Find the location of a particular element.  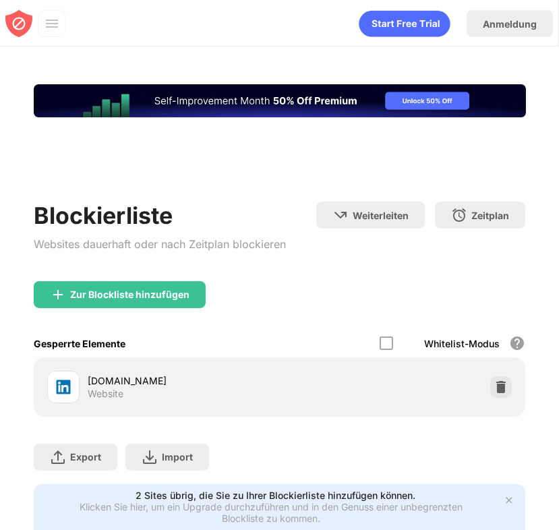

div: Blockierliste is located at coordinates (160, 215).